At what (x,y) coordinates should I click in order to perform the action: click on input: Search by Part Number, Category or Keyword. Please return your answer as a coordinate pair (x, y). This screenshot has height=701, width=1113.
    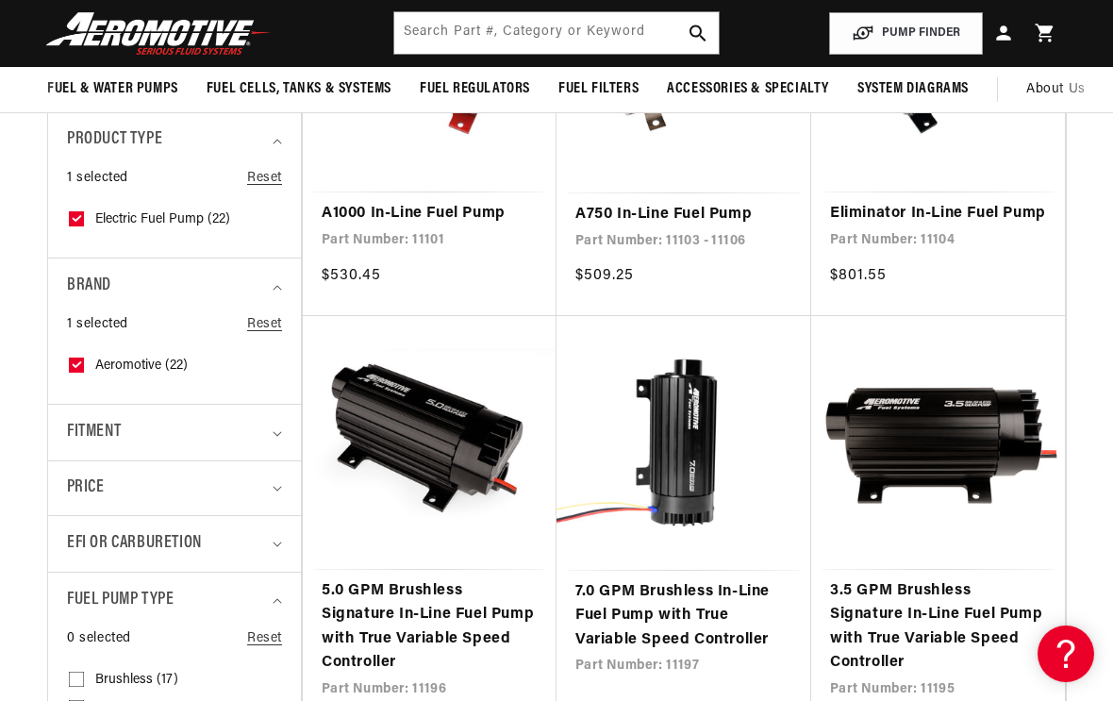
    Looking at the image, I should click on (556, 33).